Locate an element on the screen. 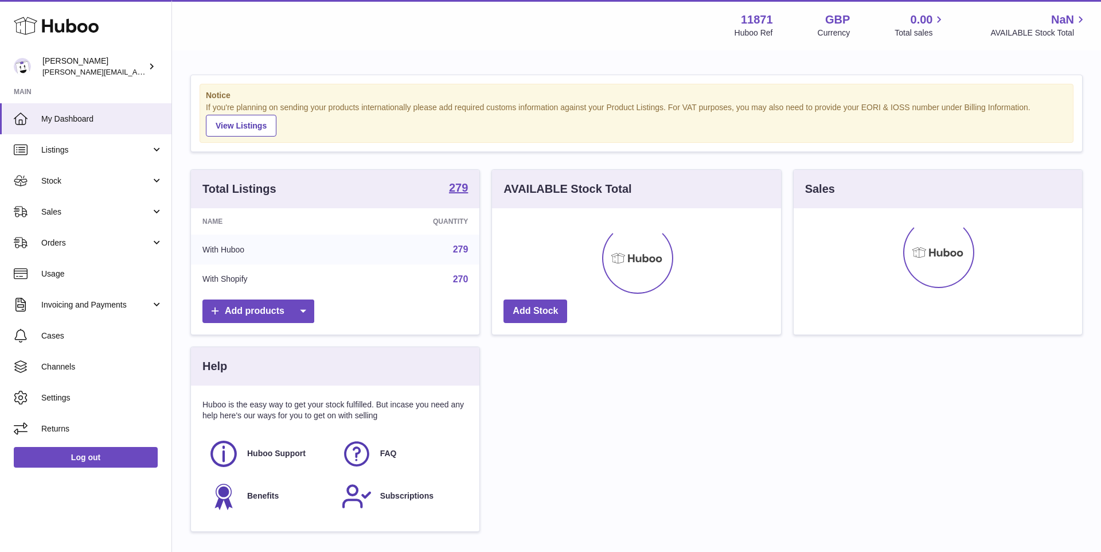 The image size is (1101, 552). span: Sales is located at coordinates (96, 212).